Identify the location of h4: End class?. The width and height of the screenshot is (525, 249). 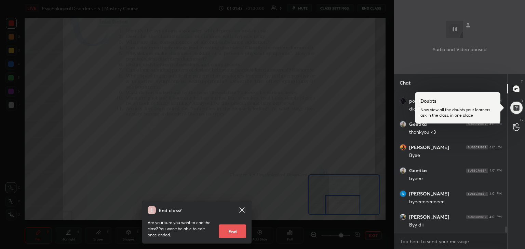
(170, 210).